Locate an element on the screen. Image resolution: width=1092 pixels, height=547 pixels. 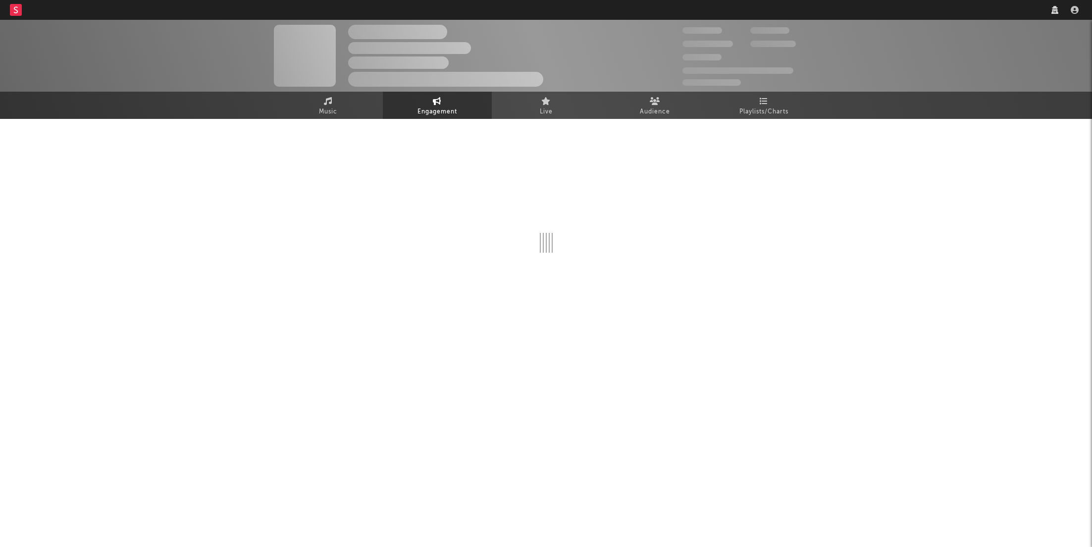
span: Audience is located at coordinates (655, 112).